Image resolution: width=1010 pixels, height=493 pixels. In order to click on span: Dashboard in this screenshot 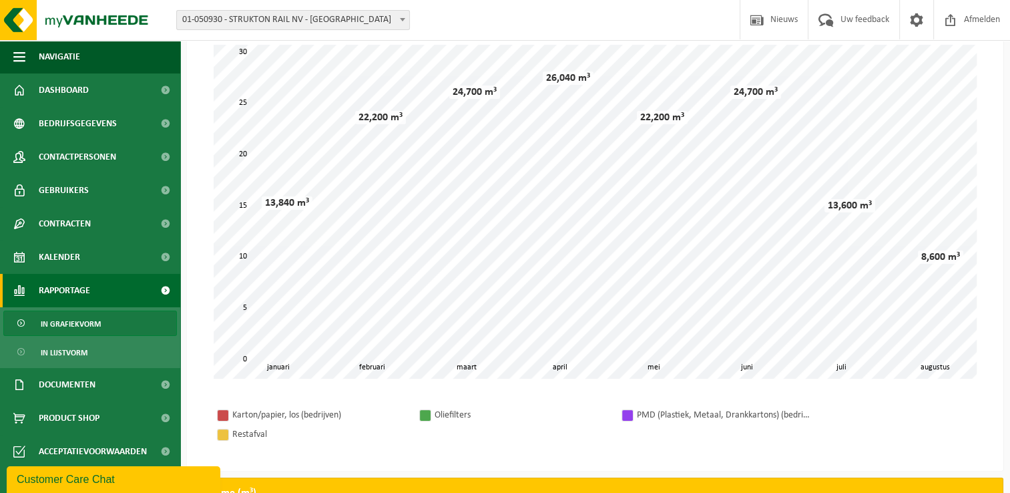, I will do `click(63, 90)`.